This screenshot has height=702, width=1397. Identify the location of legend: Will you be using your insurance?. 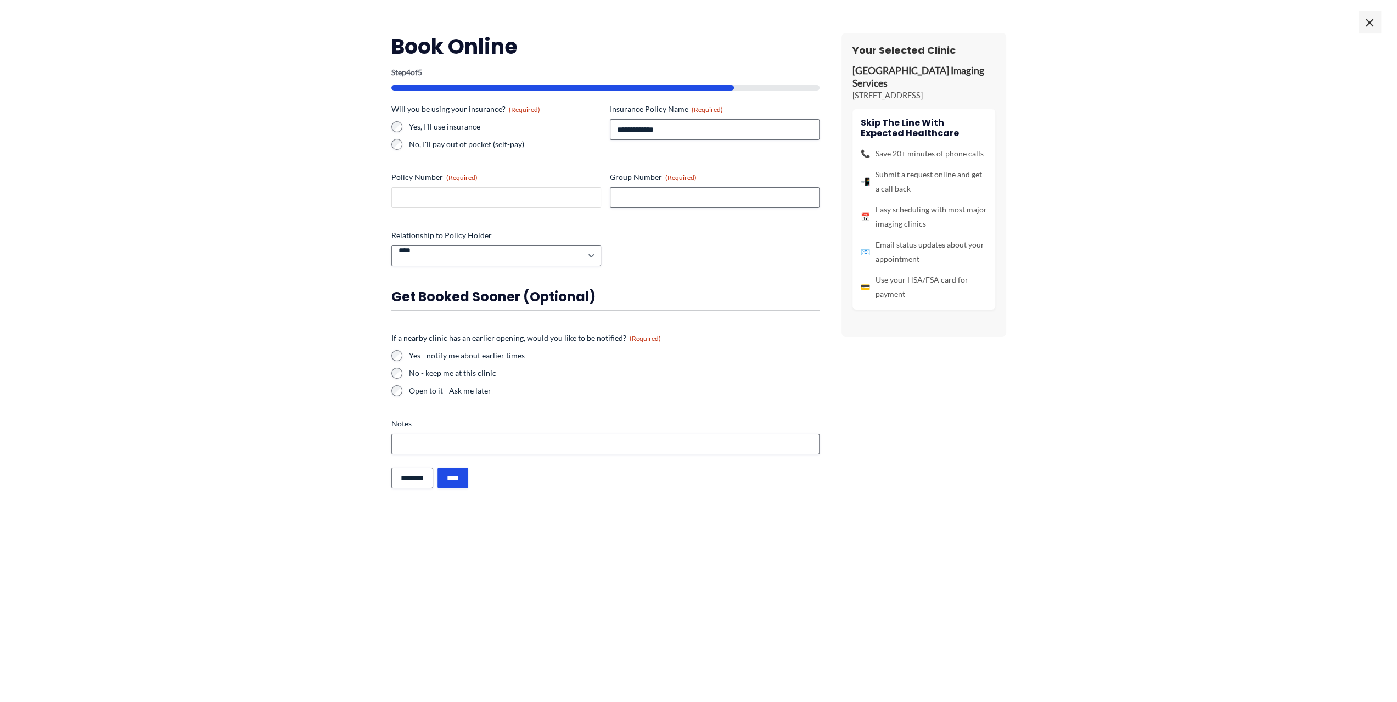
(465, 109).